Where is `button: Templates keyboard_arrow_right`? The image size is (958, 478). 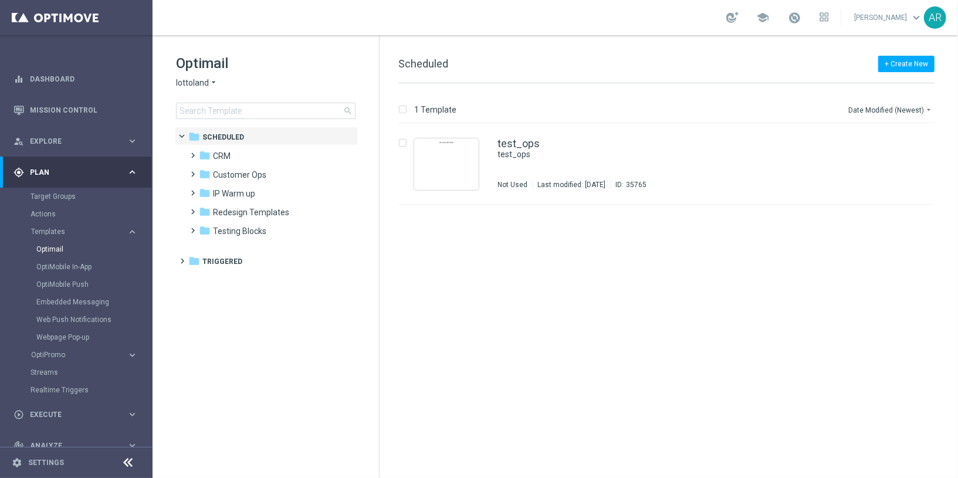
button: Templates keyboard_arrow_right is located at coordinates (84, 232).